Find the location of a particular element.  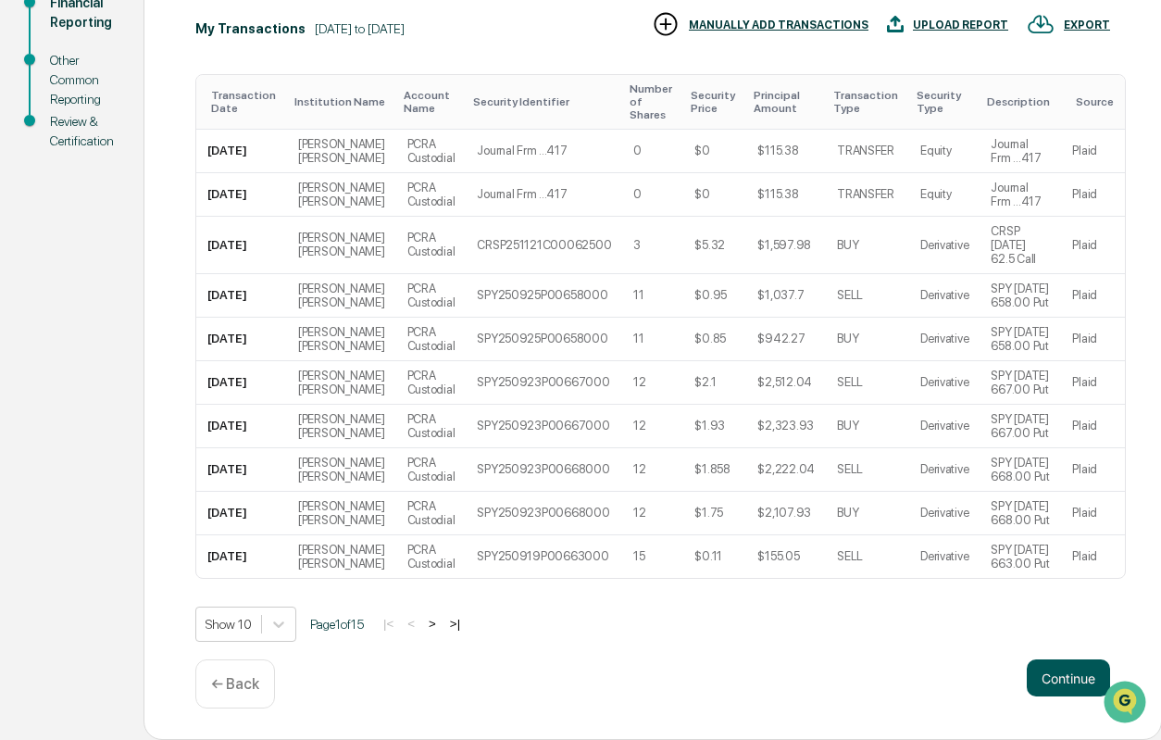

span: Pylon is located at coordinates (204, 320).